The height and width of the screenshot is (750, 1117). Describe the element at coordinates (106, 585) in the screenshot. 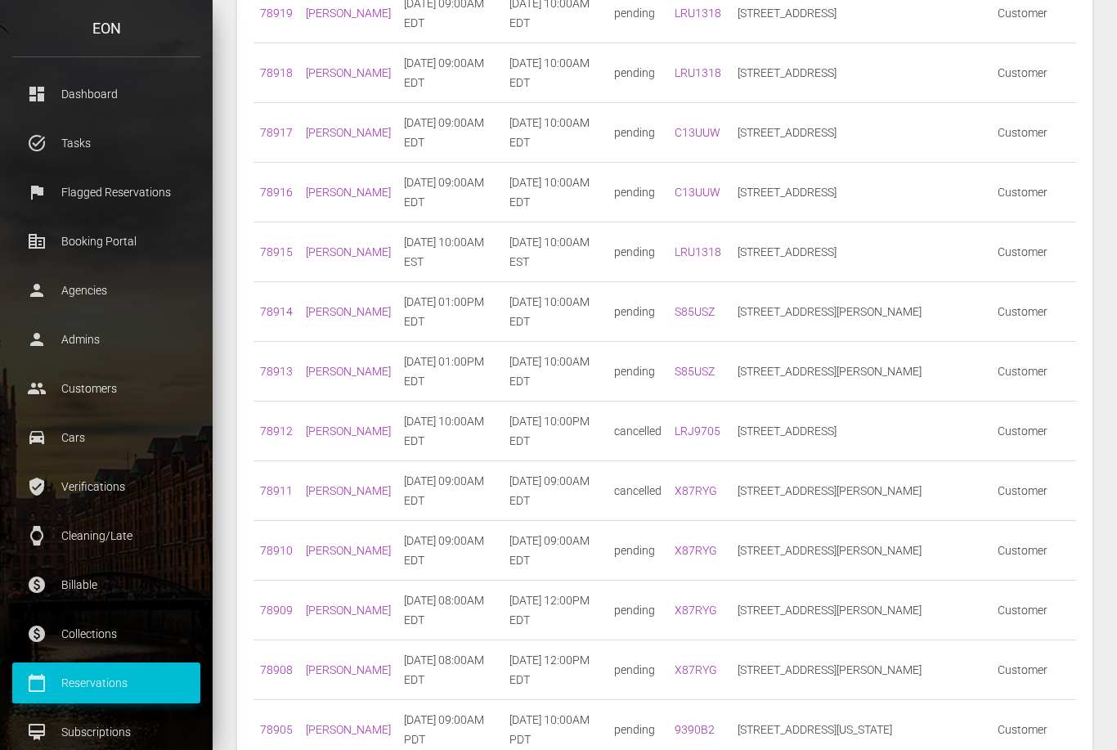

I see `p: Billable` at that location.